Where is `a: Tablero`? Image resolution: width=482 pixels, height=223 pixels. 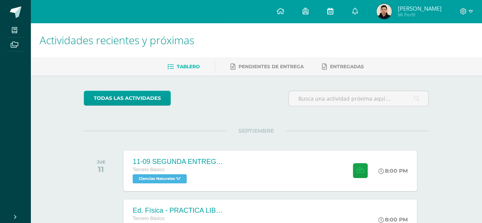
a: Tablero is located at coordinates (183, 67).